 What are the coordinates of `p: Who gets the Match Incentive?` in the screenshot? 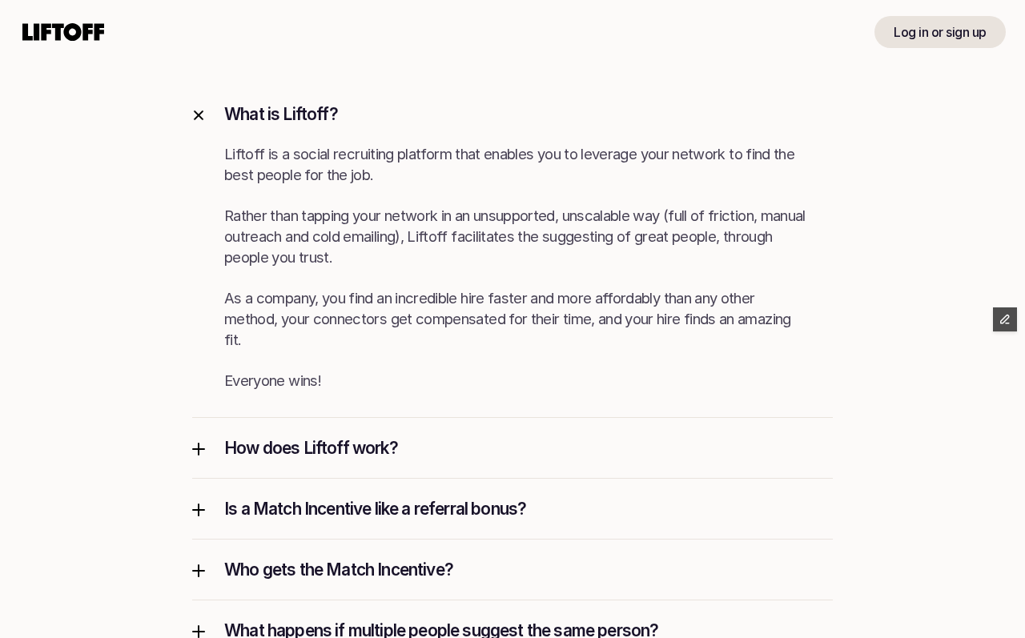 It's located at (528, 569).